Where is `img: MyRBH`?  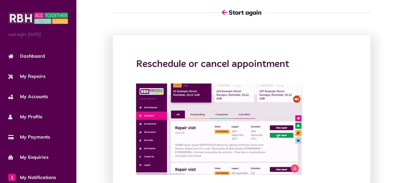
img: MyRBH is located at coordinates (38, 18).